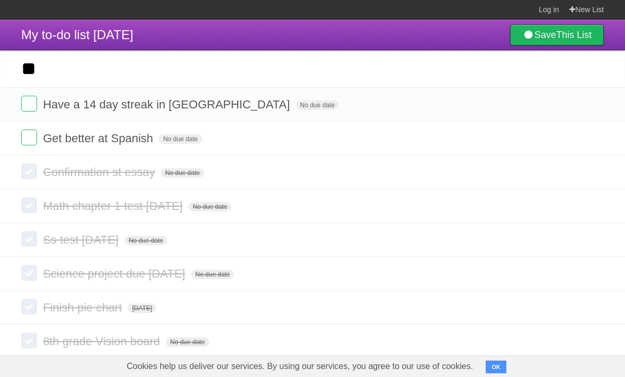 The image size is (625, 377). Describe the element at coordinates (84, 308) in the screenshot. I see `span: Finish pie chart` at that location.